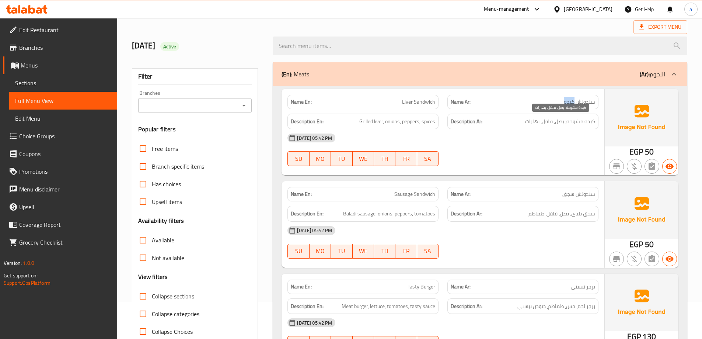 Image resolution: width=702 pixels, height=339 pixels. What do you see at coordinates (60, 65) in the screenshot?
I see `a: Menus` at bounding box center [60, 65].